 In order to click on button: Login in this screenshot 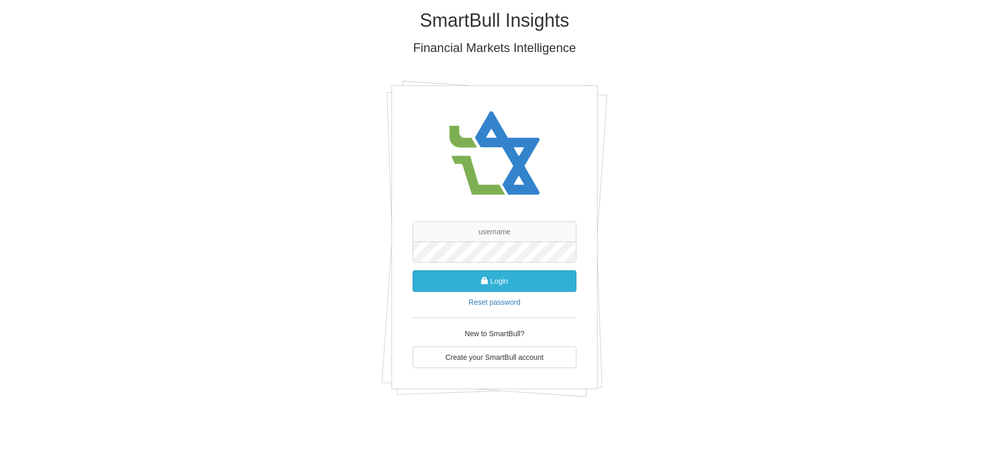, I will do `click(494, 281)`.